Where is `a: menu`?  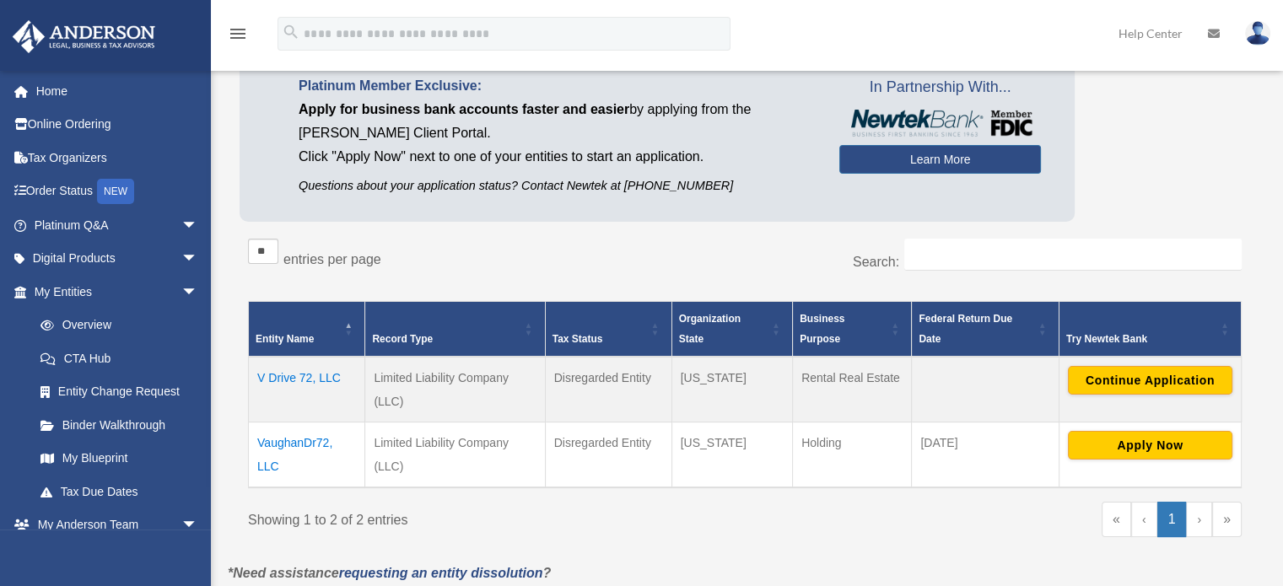 a: menu is located at coordinates (238, 36).